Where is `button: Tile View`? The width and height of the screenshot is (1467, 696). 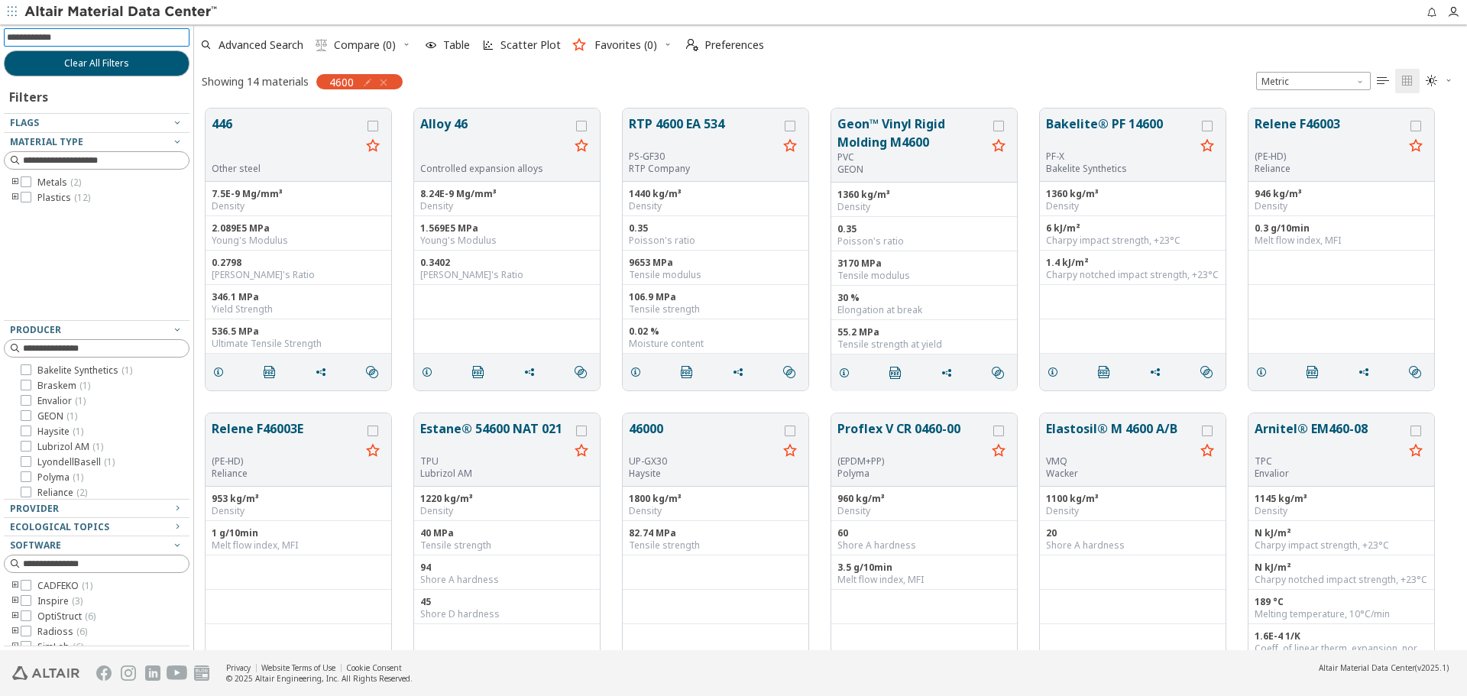
button: Tile View is located at coordinates (1407, 81).